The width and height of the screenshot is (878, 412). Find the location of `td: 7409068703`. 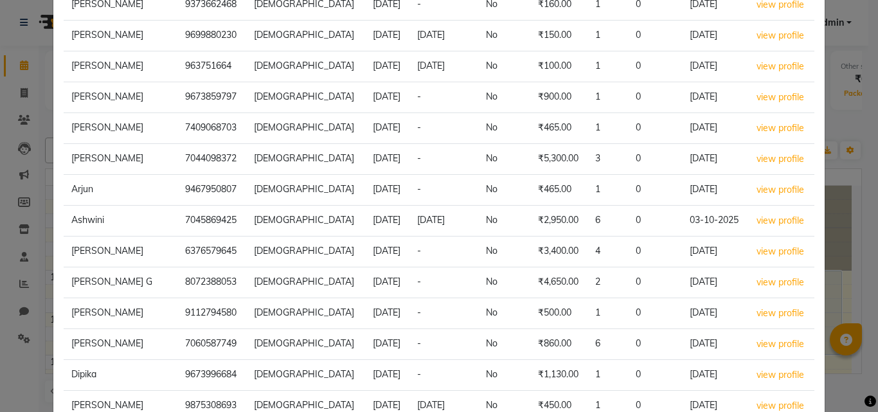

td: 7409068703 is located at coordinates (212, 129).